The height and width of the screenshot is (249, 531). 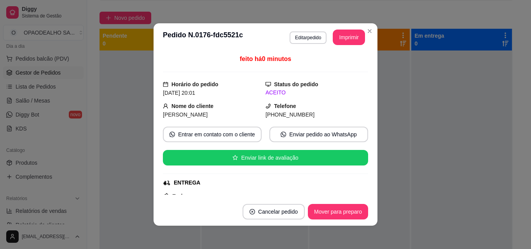 What do you see at coordinates (212, 134) in the screenshot?
I see `button: whats-appEntrar em contato com o cliente` at bounding box center [212, 134].